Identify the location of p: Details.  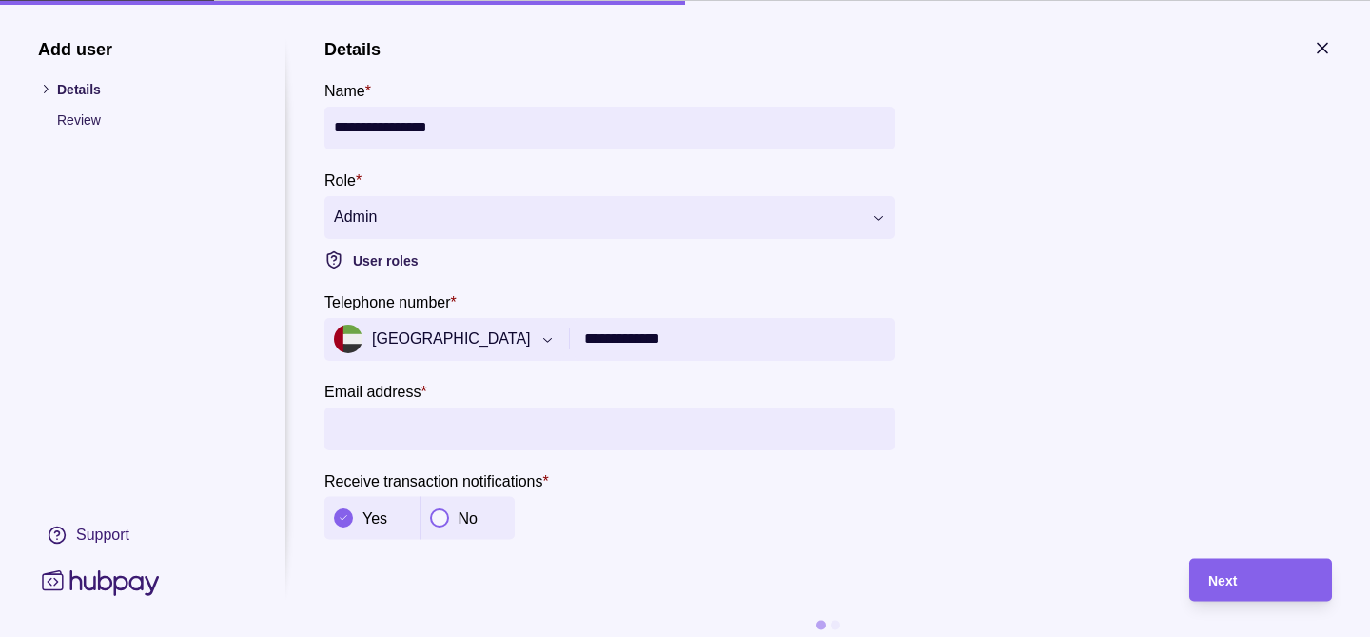
(152, 88).